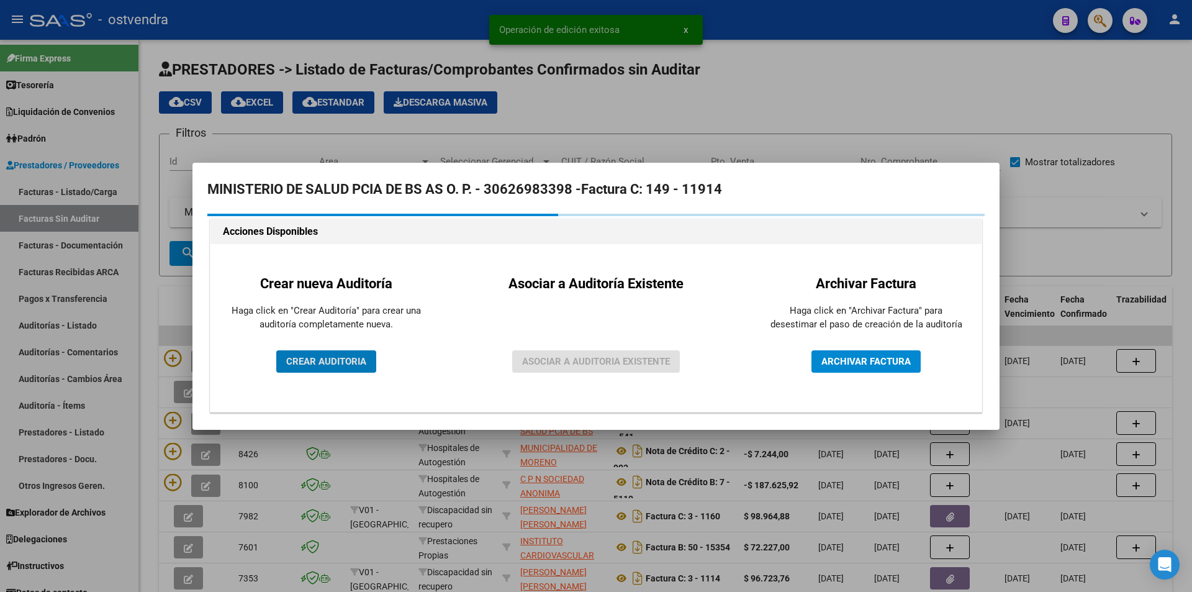 The image size is (1192, 592). What do you see at coordinates (596, 189) in the screenshot?
I see `h2: MINISTERIO DE SALUD PCIA DE BS AS O. P. - 30626983398 -` at bounding box center [596, 189].